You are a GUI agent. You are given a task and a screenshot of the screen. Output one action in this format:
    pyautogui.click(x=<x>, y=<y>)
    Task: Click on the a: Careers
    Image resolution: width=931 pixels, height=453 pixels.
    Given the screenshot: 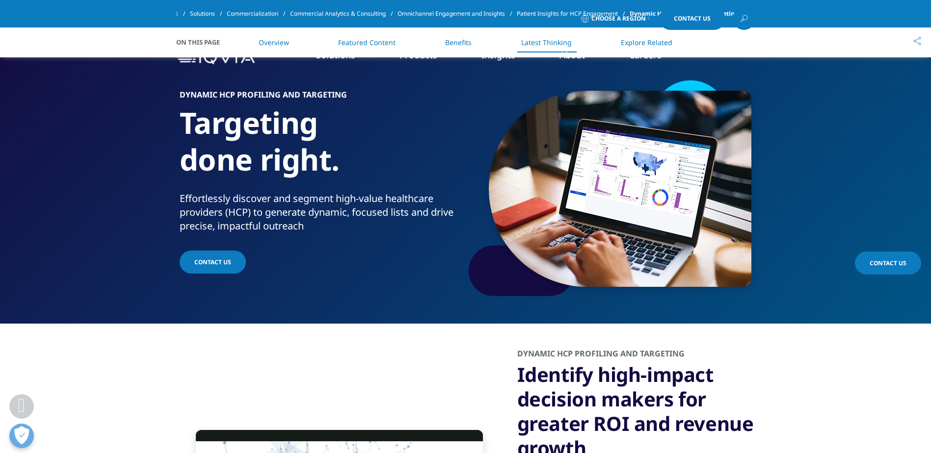 What is the action you would take?
    pyautogui.click(x=645, y=55)
    